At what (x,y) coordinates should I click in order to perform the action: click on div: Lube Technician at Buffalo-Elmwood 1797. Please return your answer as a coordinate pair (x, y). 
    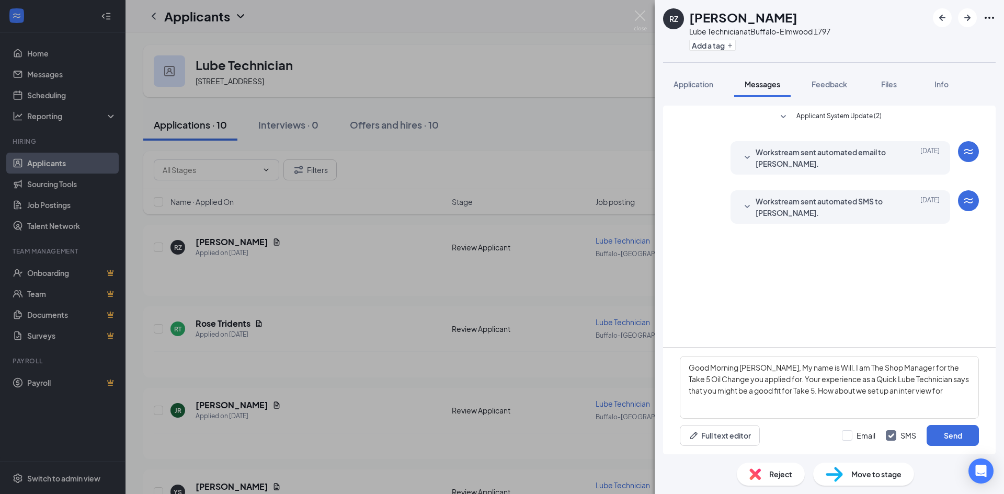
    Looking at the image, I should click on (760, 31).